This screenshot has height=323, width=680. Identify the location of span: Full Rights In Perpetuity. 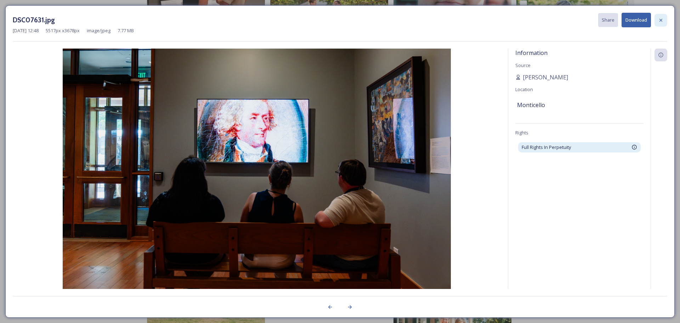
(546, 147).